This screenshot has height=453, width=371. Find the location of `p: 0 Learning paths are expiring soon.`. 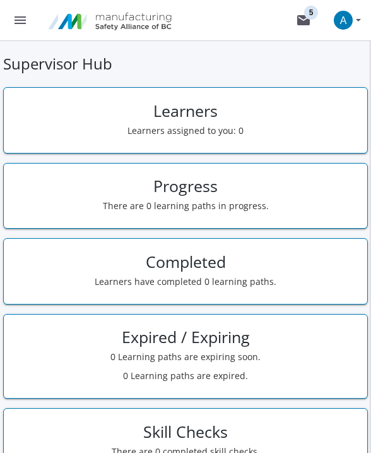

p: 0 Learning paths are expiring soon. is located at coordinates (186, 357).